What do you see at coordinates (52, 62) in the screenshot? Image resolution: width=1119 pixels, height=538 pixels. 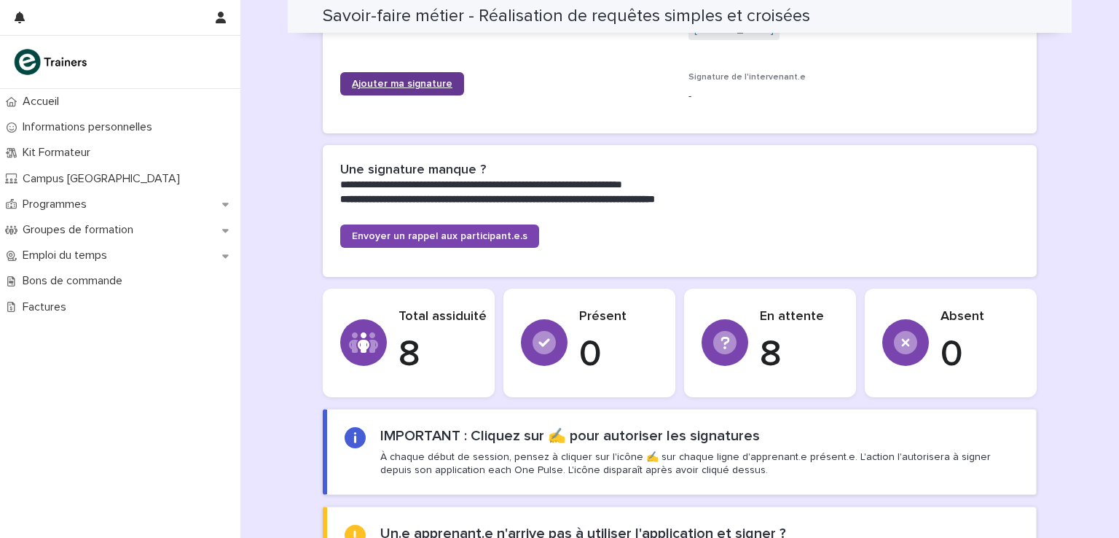 I see `img: K0CqGN7SDeD6s4JG8KQk` at bounding box center [52, 62].